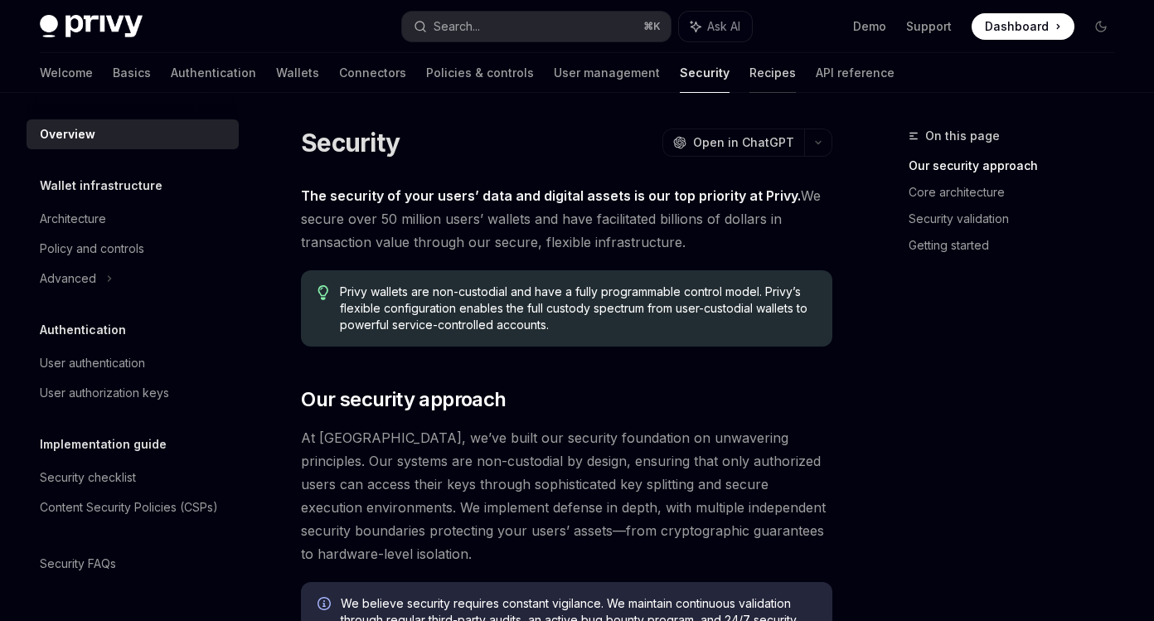  I want to click on a: Wallets, so click(298, 73).